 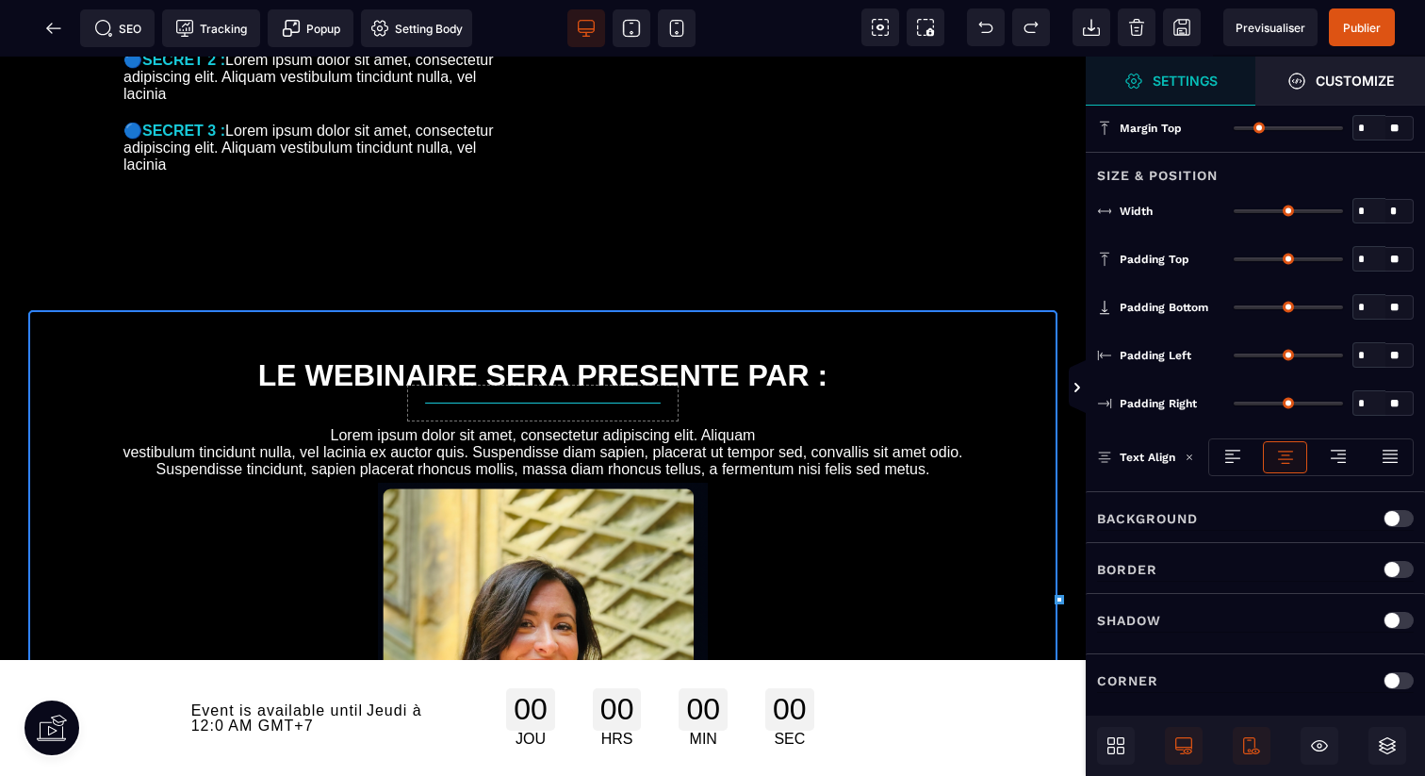 I want to click on p: Border, so click(x=1127, y=569).